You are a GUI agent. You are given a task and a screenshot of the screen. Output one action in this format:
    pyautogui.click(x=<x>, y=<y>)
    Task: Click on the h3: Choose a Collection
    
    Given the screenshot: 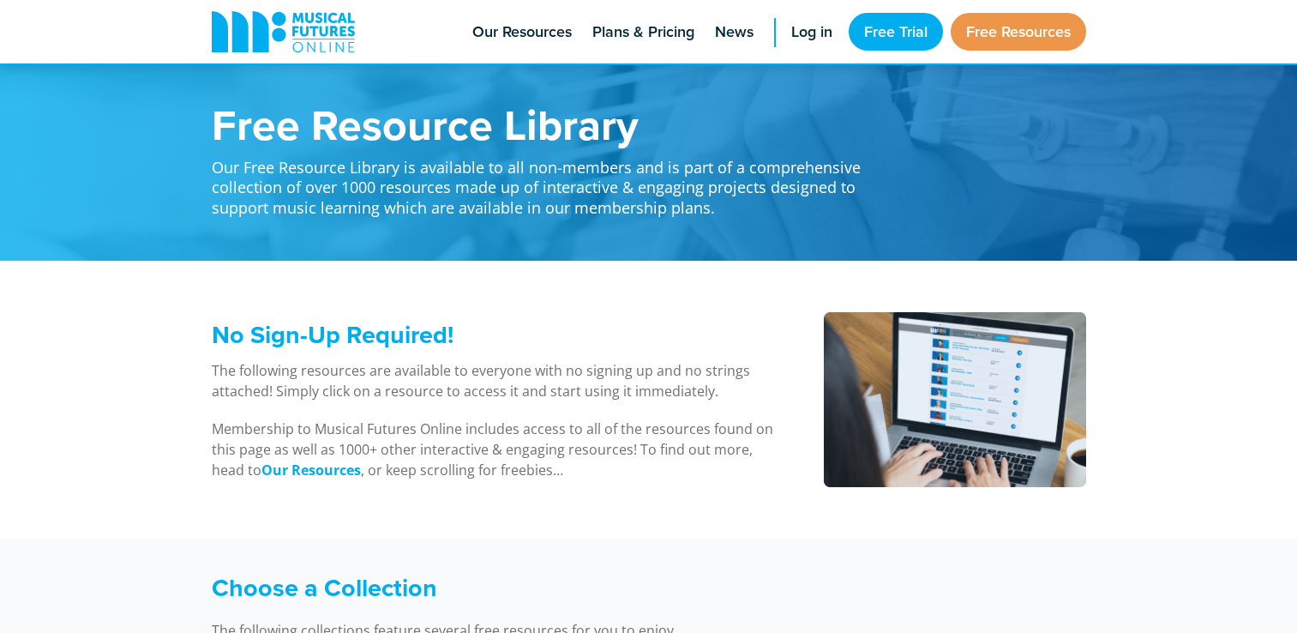 What is the action you would take?
    pyautogui.click(x=546, y=587)
    